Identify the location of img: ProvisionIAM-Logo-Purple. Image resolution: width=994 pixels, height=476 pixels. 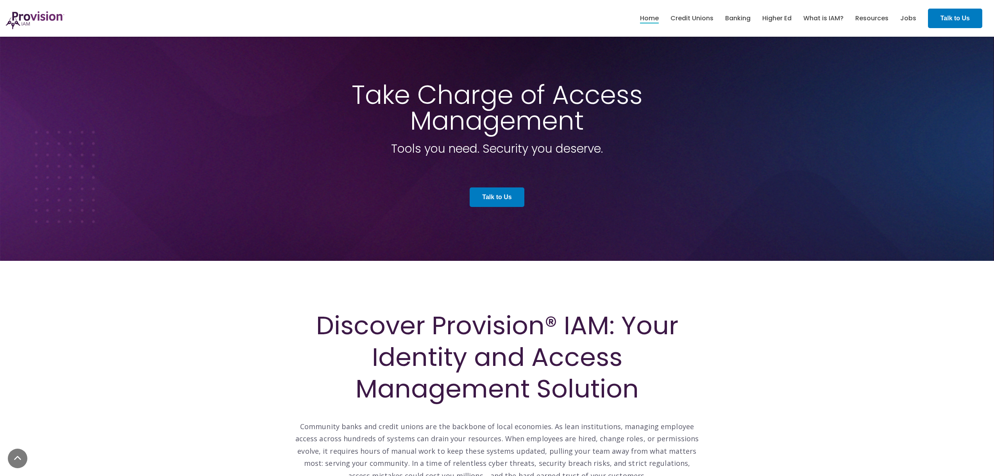
(35, 20).